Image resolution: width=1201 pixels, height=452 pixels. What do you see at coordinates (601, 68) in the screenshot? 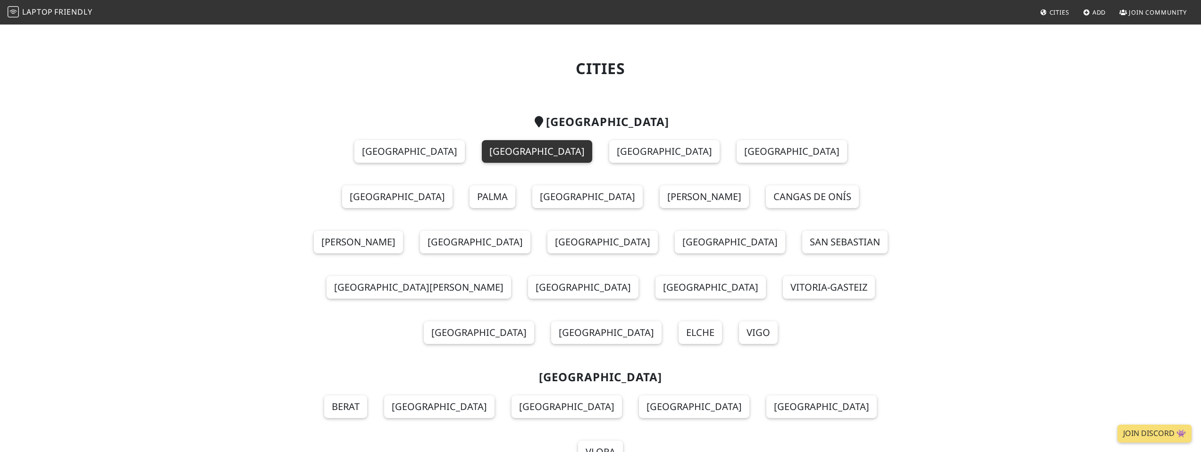
I see `h1: Cities` at bounding box center [601, 68].